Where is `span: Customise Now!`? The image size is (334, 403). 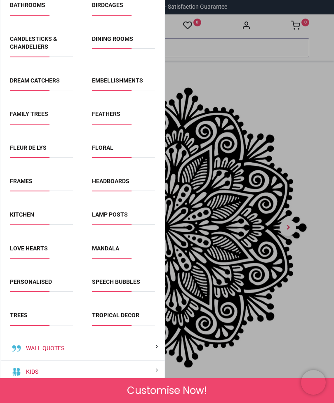 span: Customise Now! is located at coordinates (167, 391).